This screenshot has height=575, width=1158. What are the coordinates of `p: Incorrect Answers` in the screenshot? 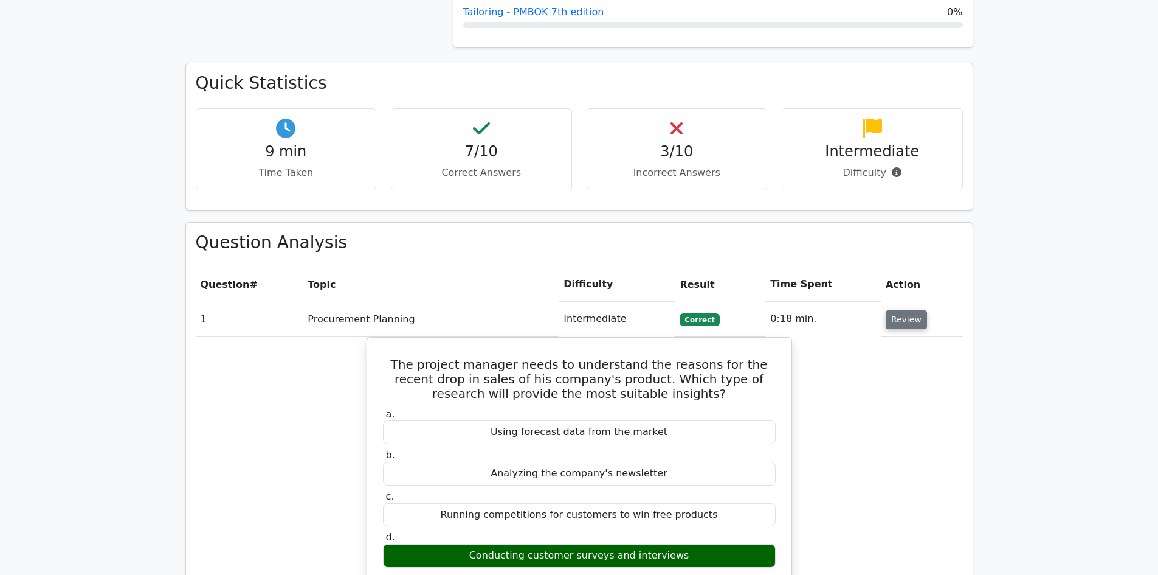 It's located at (677, 173).